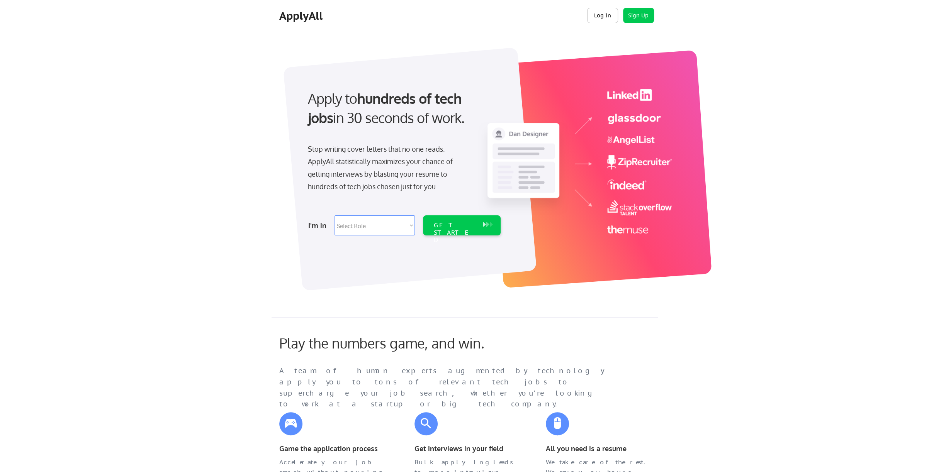 The width and height of the screenshot is (929, 472). I want to click on div: All you need is a resume, so click(598, 449).